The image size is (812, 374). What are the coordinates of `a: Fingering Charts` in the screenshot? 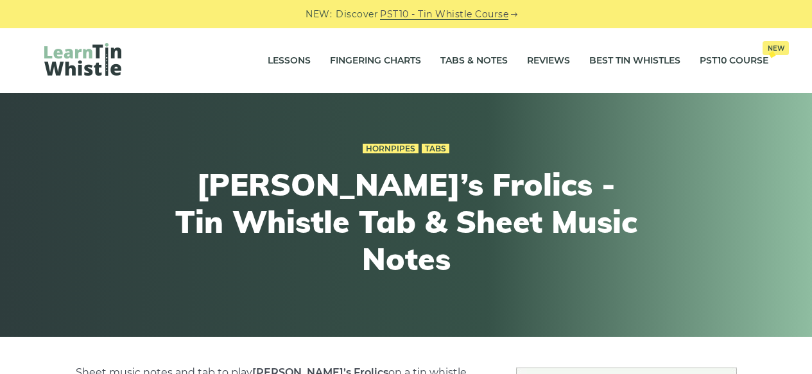 It's located at (375, 61).